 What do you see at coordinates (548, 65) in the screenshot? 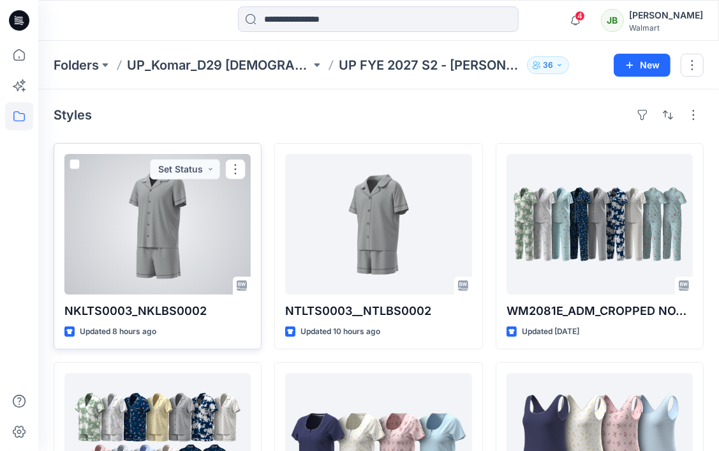
I see `p: 36` at bounding box center [548, 65].